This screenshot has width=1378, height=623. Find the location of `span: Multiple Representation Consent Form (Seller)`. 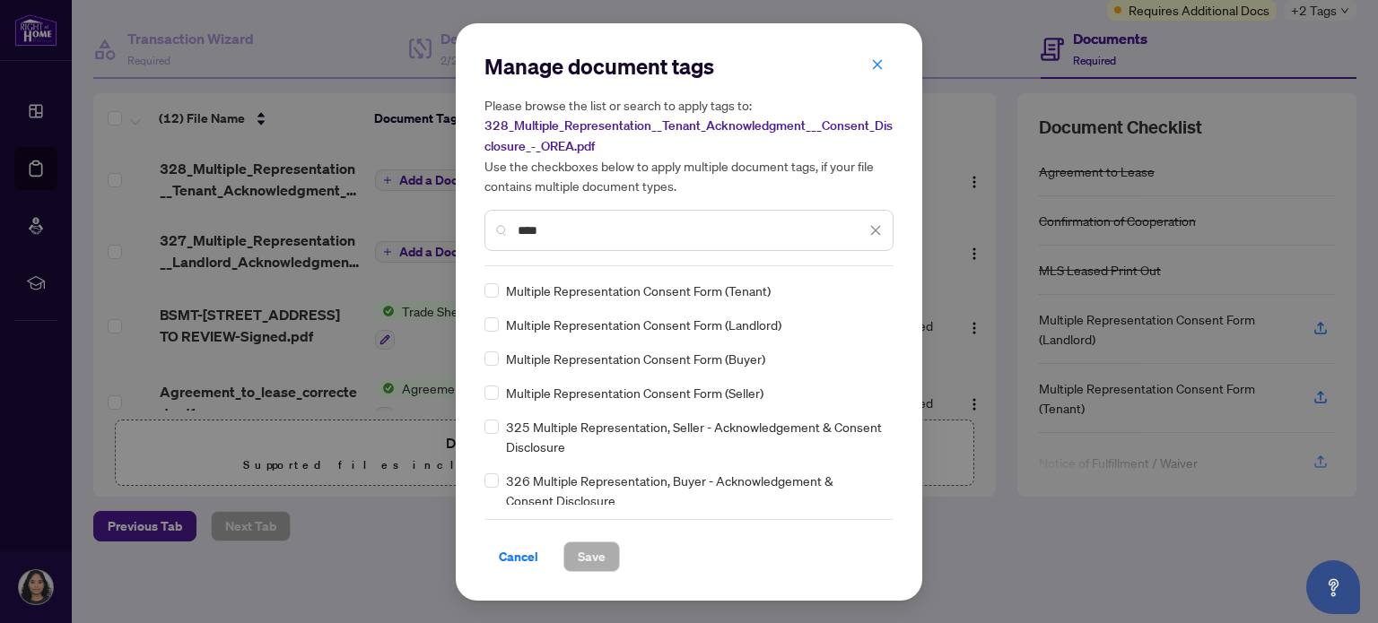

span: Multiple Representation Consent Form (Seller) is located at coordinates (634, 393).